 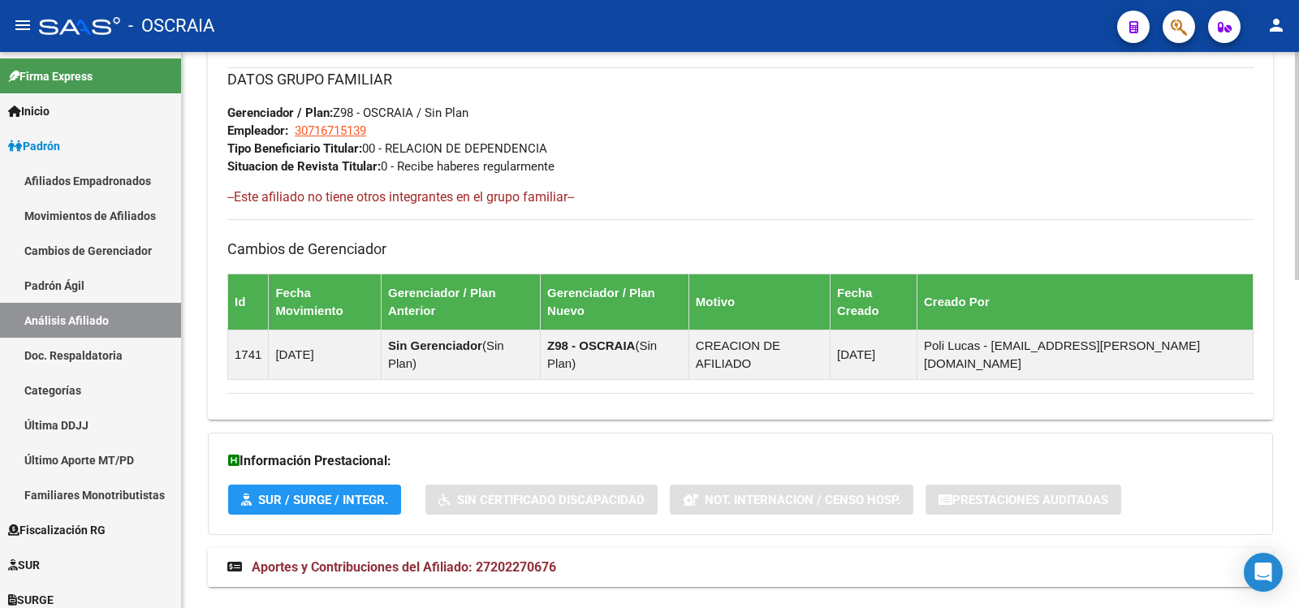 What do you see at coordinates (257, 131) in the screenshot?
I see `strong: Empleador:` at bounding box center [257, 131].